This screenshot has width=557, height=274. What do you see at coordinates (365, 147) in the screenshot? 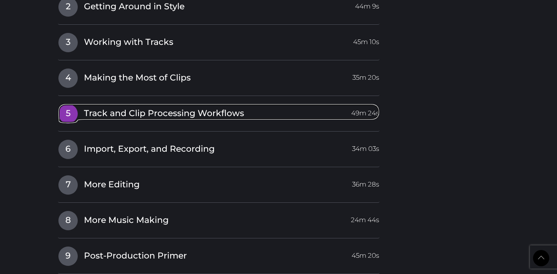
I see `span: 34m 03s` at bounding box center [365, 147].